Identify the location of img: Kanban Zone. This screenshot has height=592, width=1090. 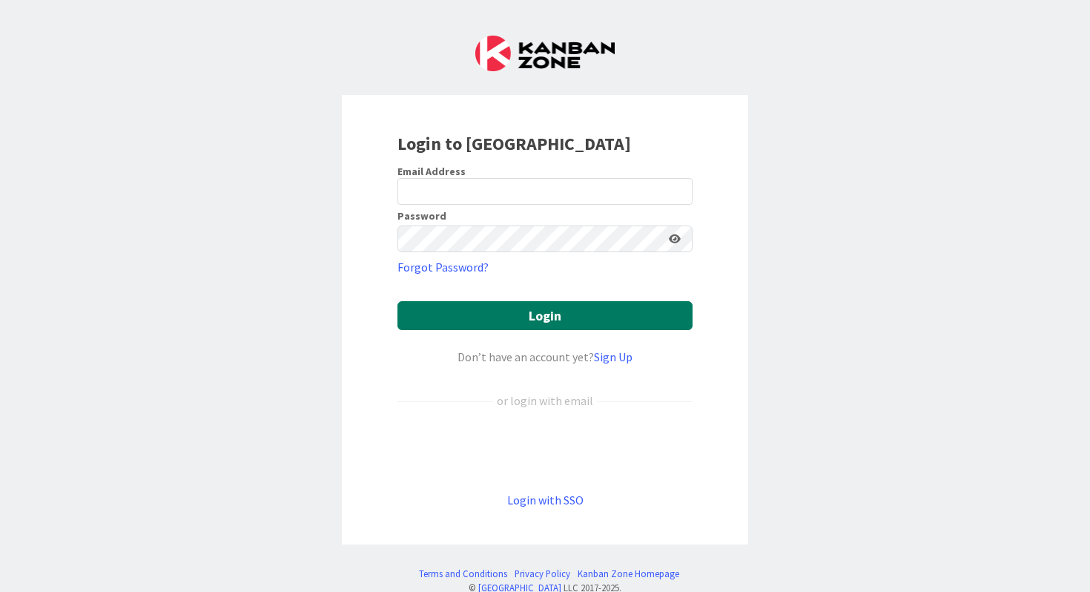
(545, 53).